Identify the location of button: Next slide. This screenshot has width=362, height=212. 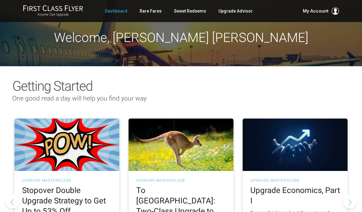
(349, 202).